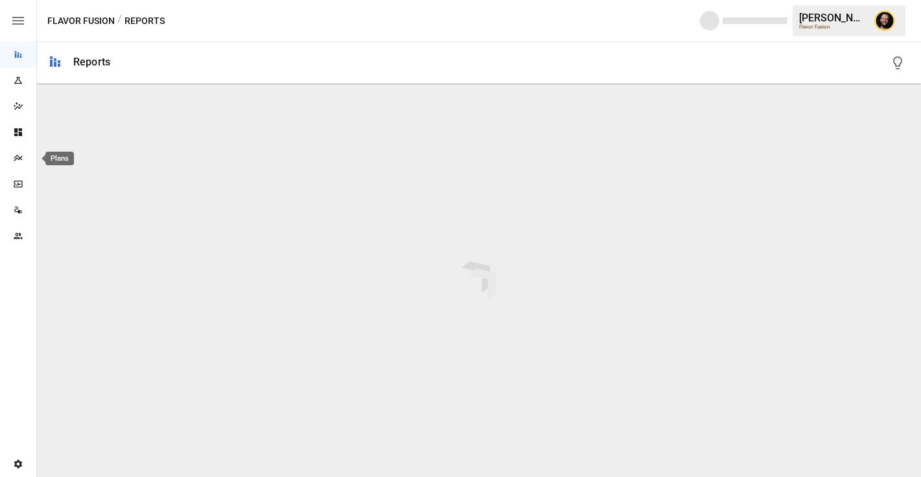  Describe the element at coordinates (884, 21) in the screenshot. I see `div: Ciaran Nugent` at that location.